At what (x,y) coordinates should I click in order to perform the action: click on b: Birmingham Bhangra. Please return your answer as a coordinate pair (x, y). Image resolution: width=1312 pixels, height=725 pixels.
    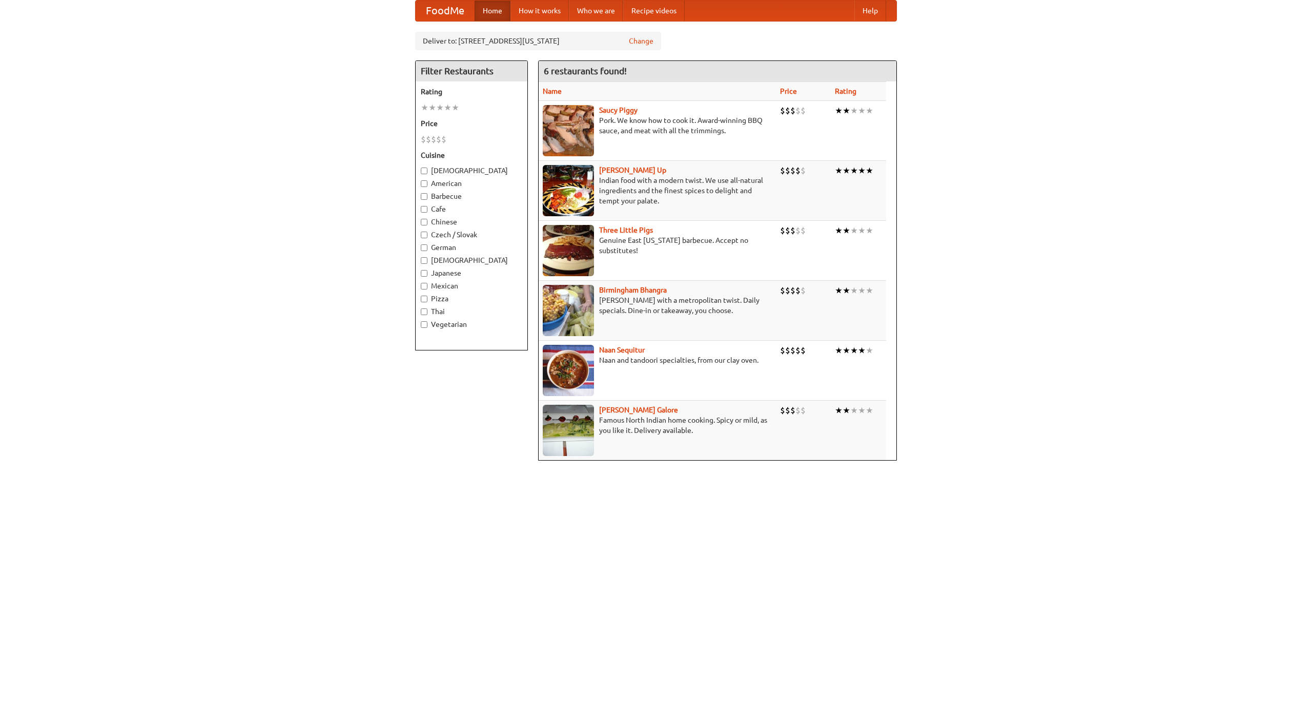
    Looking at the image, I should click on (633, 290).